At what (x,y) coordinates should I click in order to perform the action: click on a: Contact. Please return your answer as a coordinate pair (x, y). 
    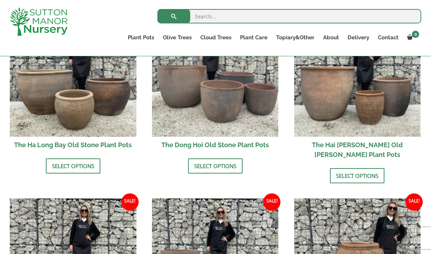
    Looking at the image, I should click on (388, 38).